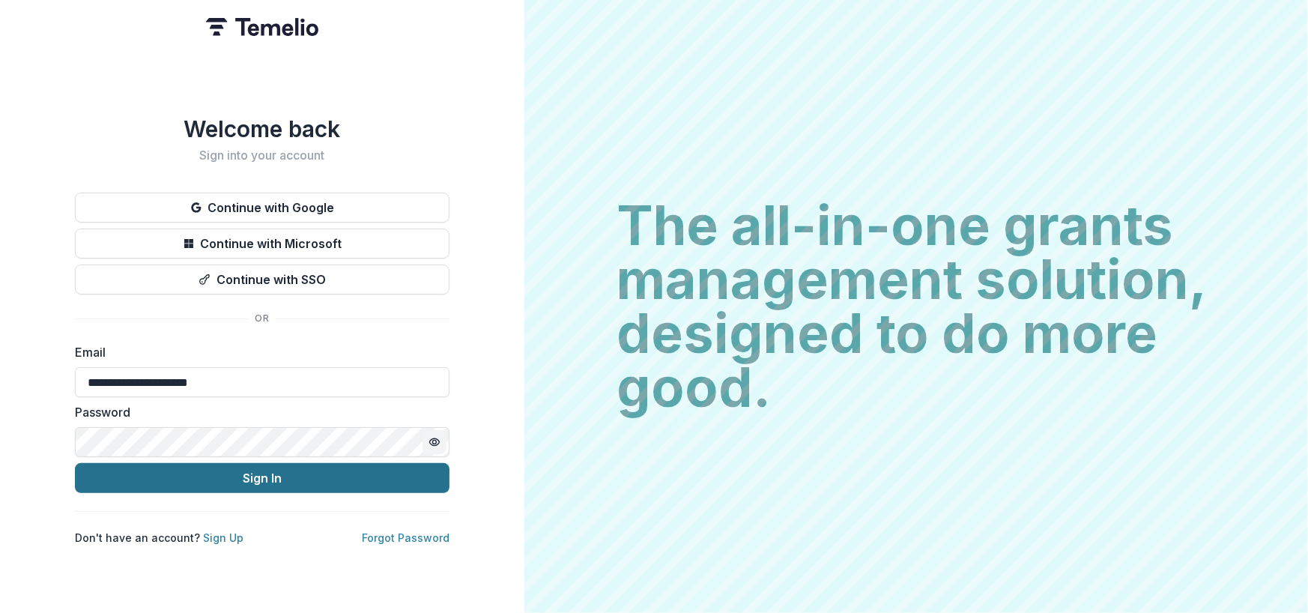  Describe the element at coordinates (262, 478) in the screenshot. I see `button: Sign In` at that location.